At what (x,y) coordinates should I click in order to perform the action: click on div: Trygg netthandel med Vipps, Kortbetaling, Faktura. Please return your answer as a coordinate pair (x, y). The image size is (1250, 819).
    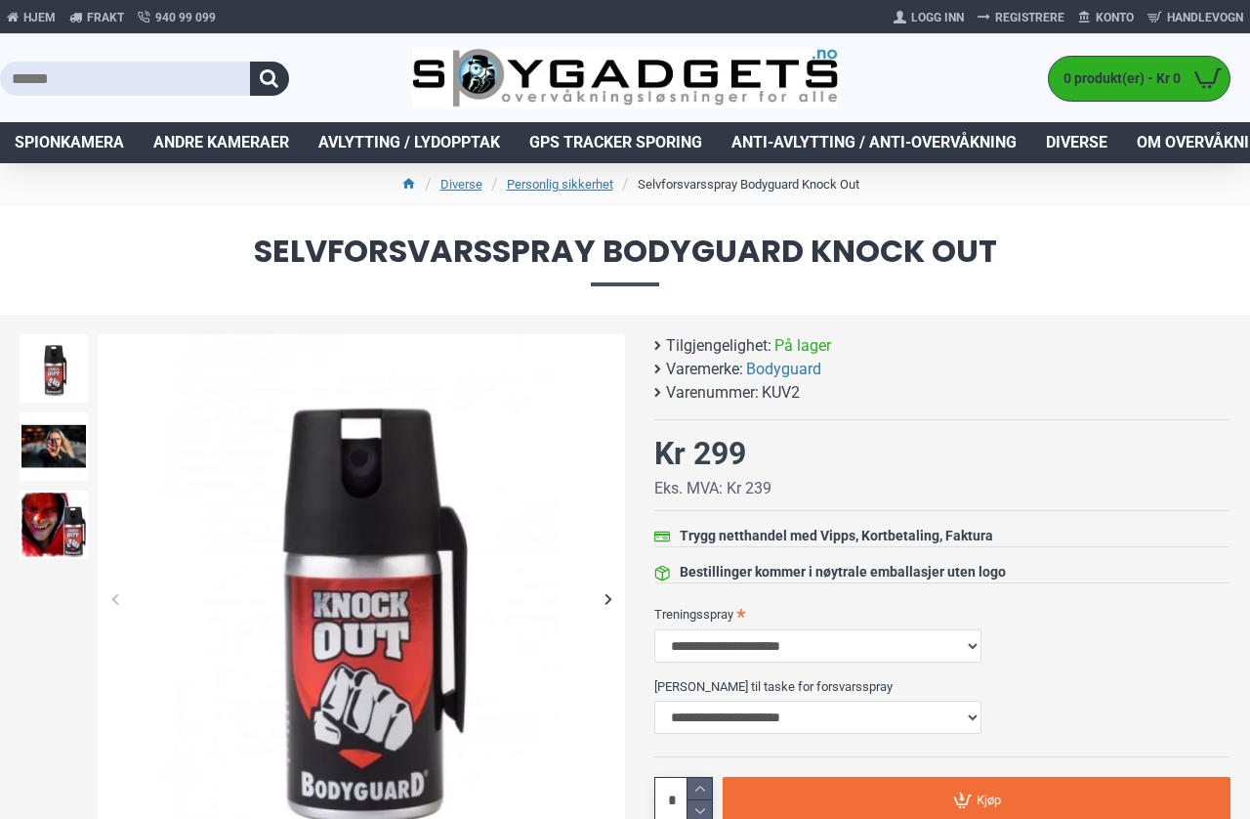
    Looking at the image, I should click on (836, 535).